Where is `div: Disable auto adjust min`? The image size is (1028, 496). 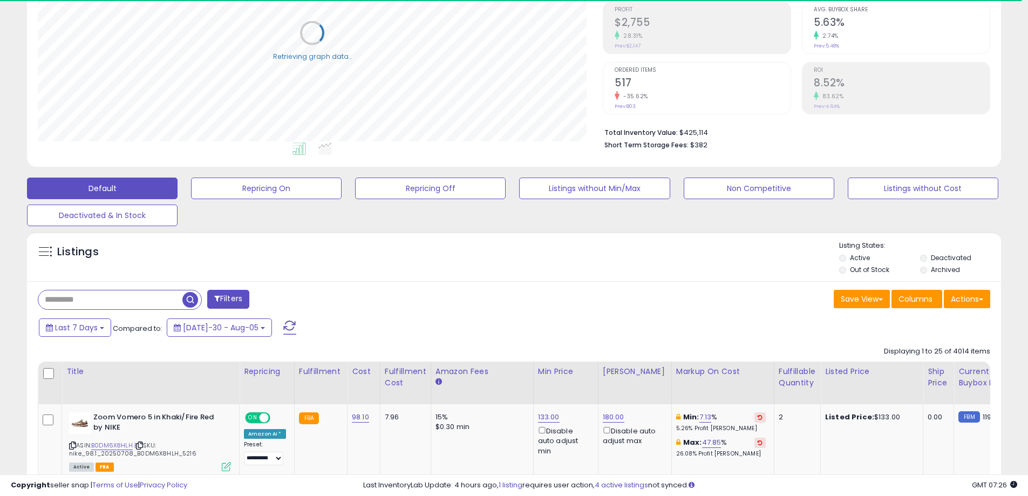 div: Disable auto adjust min is located at coordinates (564, 440).